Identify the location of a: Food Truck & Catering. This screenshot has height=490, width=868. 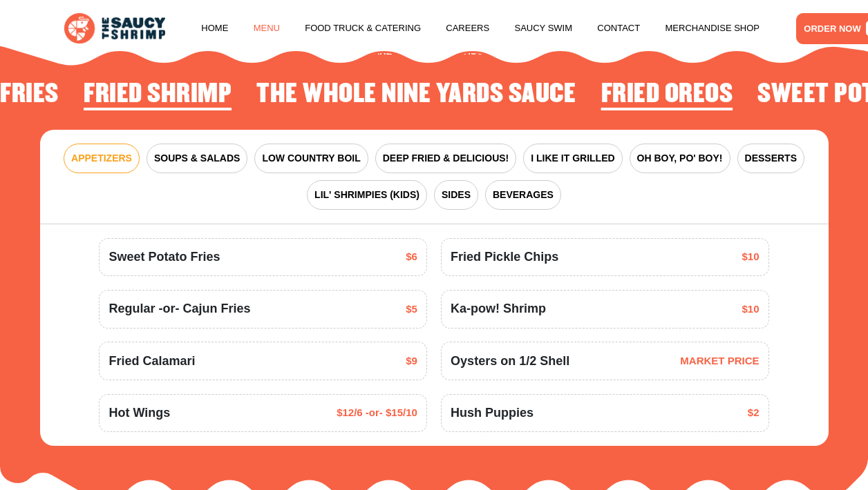
(363, 28).